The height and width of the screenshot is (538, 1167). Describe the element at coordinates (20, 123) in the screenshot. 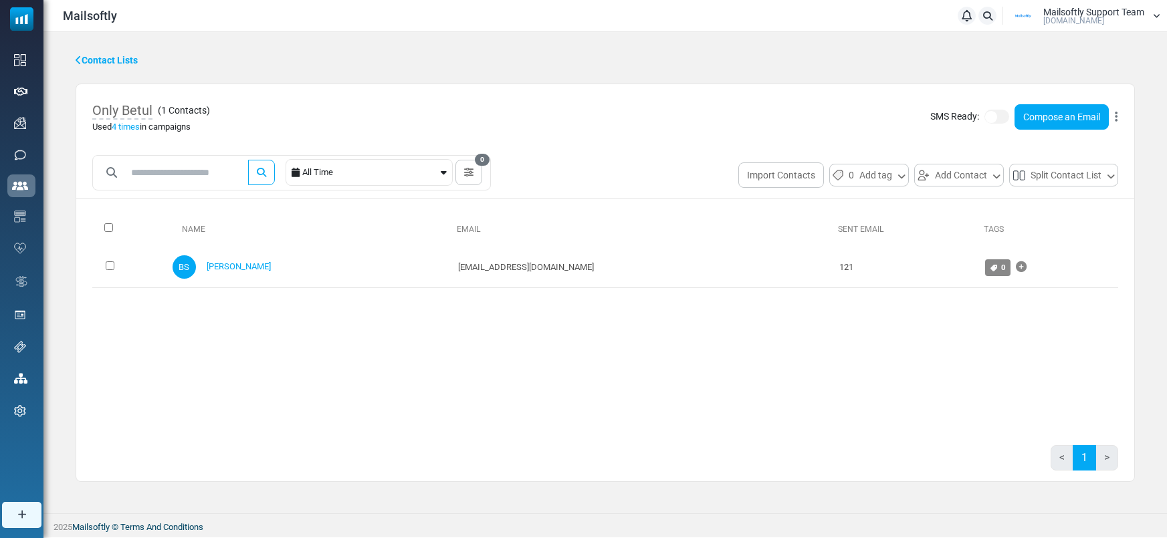

I see `img: campaigns-icon.png` at that location.